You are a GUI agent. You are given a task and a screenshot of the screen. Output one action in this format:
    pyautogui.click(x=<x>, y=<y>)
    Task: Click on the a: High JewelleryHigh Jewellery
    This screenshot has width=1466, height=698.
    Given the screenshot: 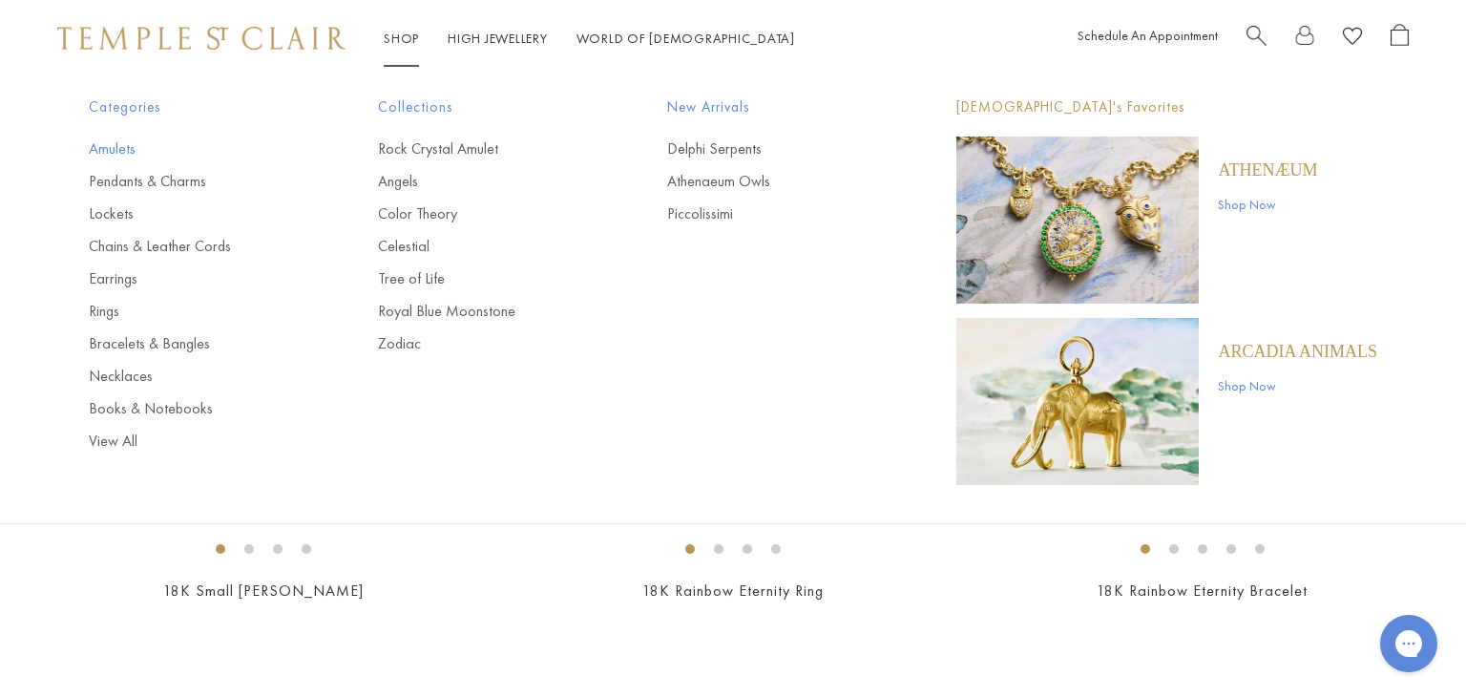 What is the action you would take?
    pyautogui.click(x=497, y=38)
    